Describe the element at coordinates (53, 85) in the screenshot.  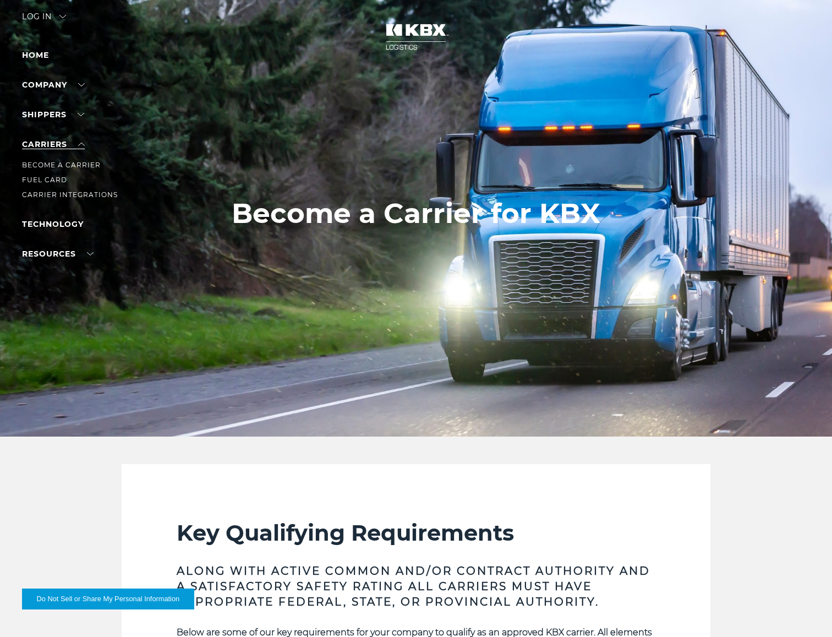
I see `a: Company` at that location.